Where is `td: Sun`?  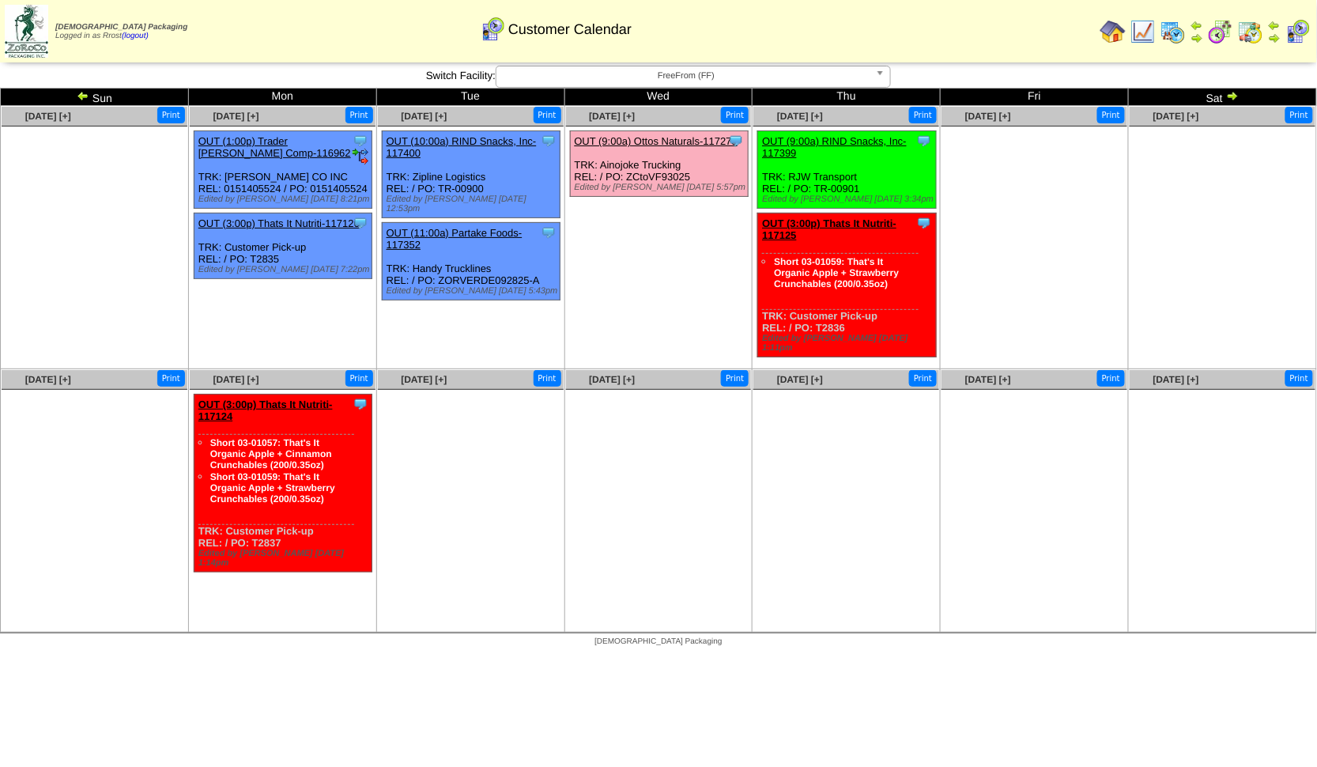 td: Sun is located at coordinates (95, 97).